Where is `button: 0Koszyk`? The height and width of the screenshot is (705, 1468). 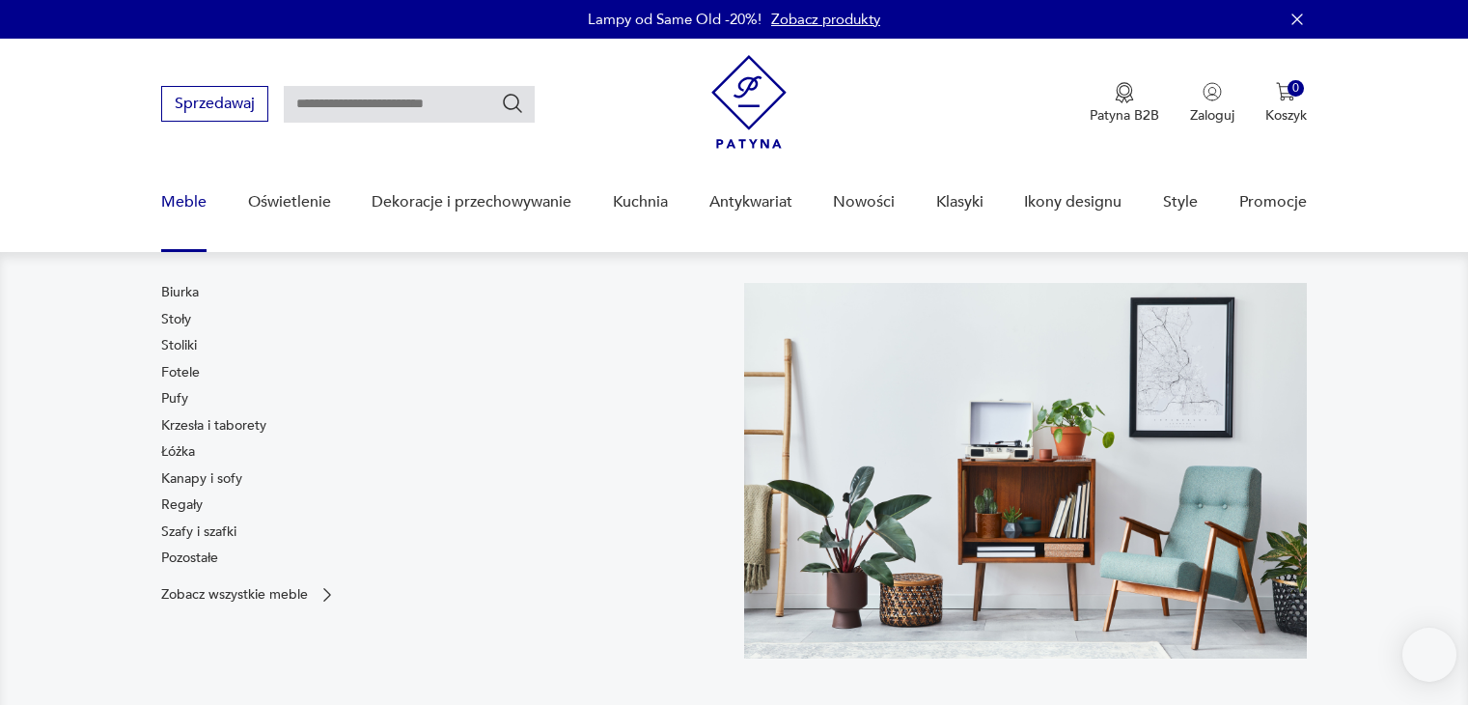 button: 0Koszyk is located at coordinates (1286, 103).